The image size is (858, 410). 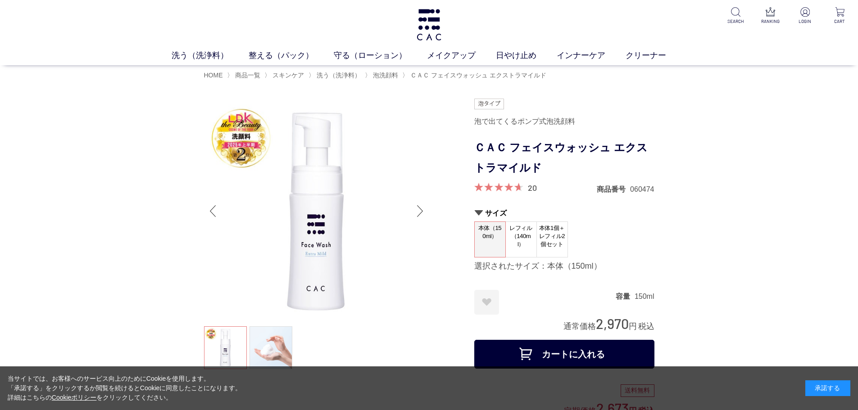 What do you see at coordinates (385, 75) in the screenshot?
I see `span: 泡洗顔料` at bounding box center [385, 75].